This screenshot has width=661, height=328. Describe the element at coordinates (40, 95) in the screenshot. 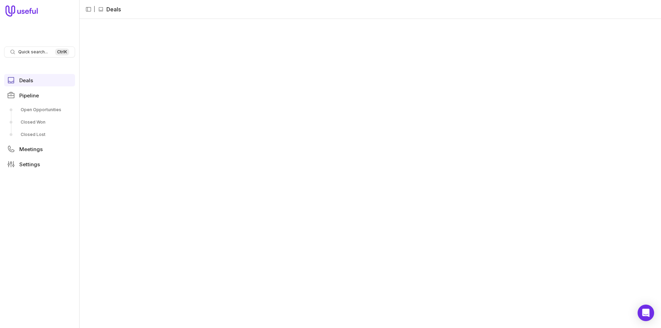

I see `a: Pipeline` at that location.